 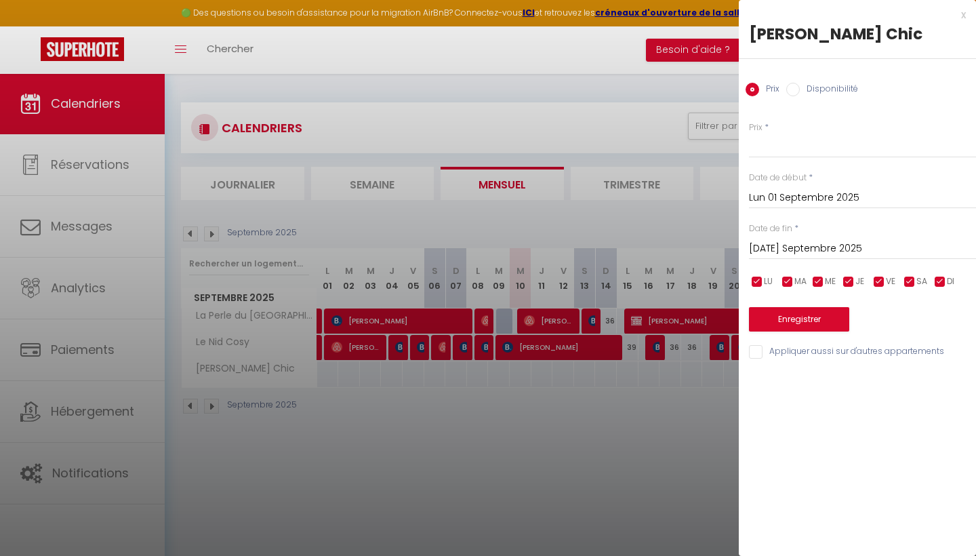 I want to click on button: Ouvrir le widget de chat LiveChat, so click(x=31, y=26).